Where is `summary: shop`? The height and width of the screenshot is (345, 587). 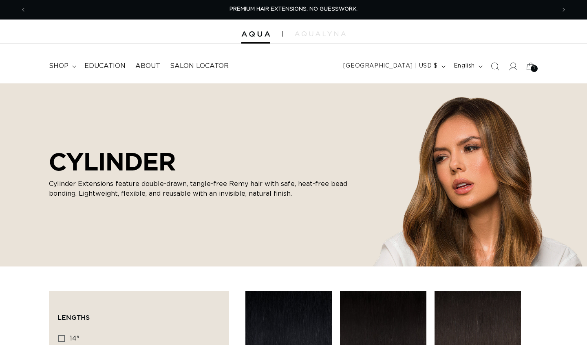
summary: shop is located at coordinates (62, 66).